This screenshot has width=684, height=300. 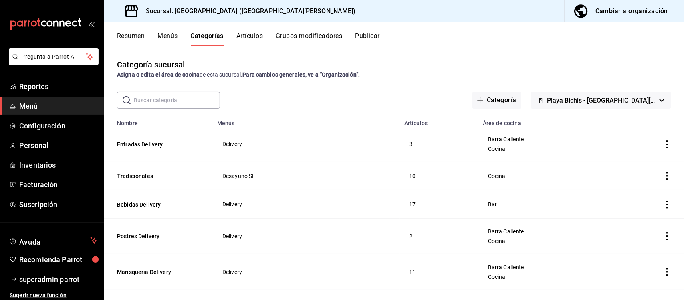 I want to click on span: Reportes, so click(x=58, y=86).